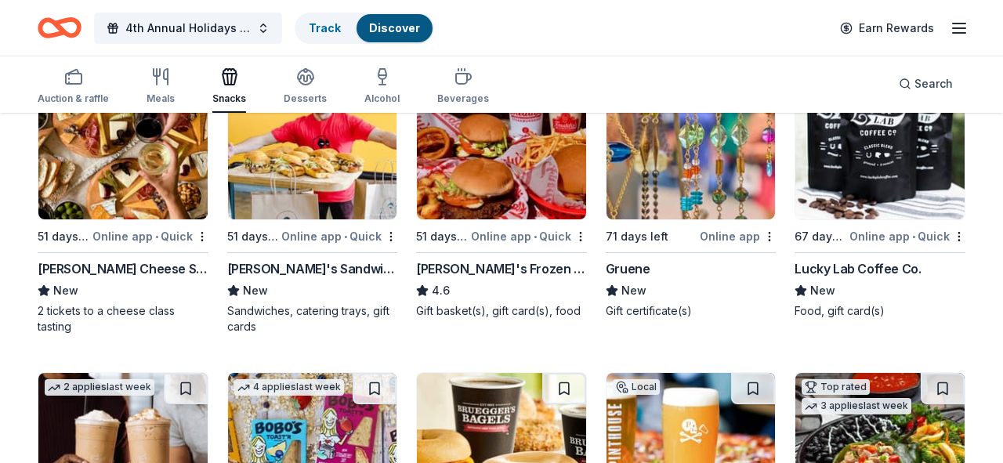 The image size is (1003, 463). What do you see at coordinates (933, 84) in the screenshot?
I see `span: Search` at bounding box center [933, 84].